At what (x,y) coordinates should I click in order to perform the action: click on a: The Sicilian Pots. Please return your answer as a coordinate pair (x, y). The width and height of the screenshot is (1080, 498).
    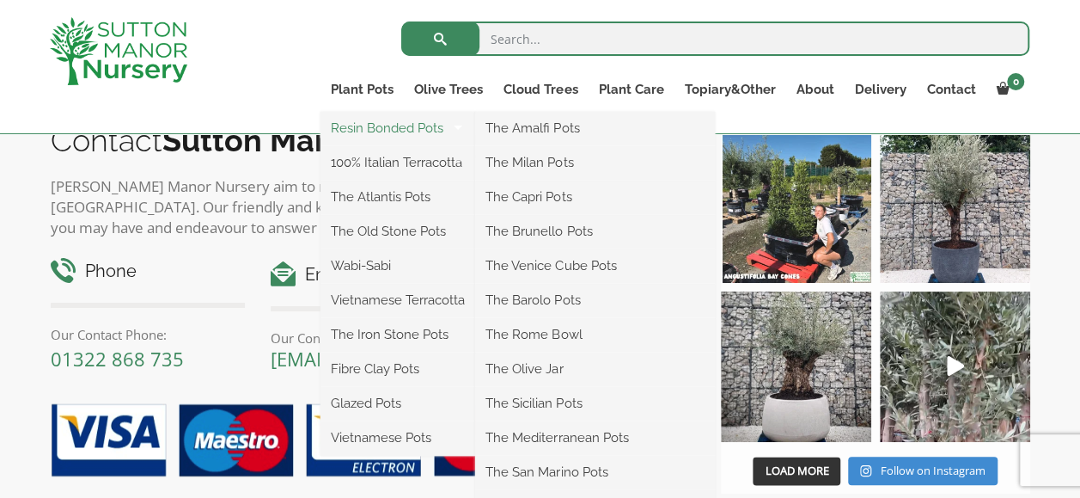
    Looking at the image, I should click on (595, 403).